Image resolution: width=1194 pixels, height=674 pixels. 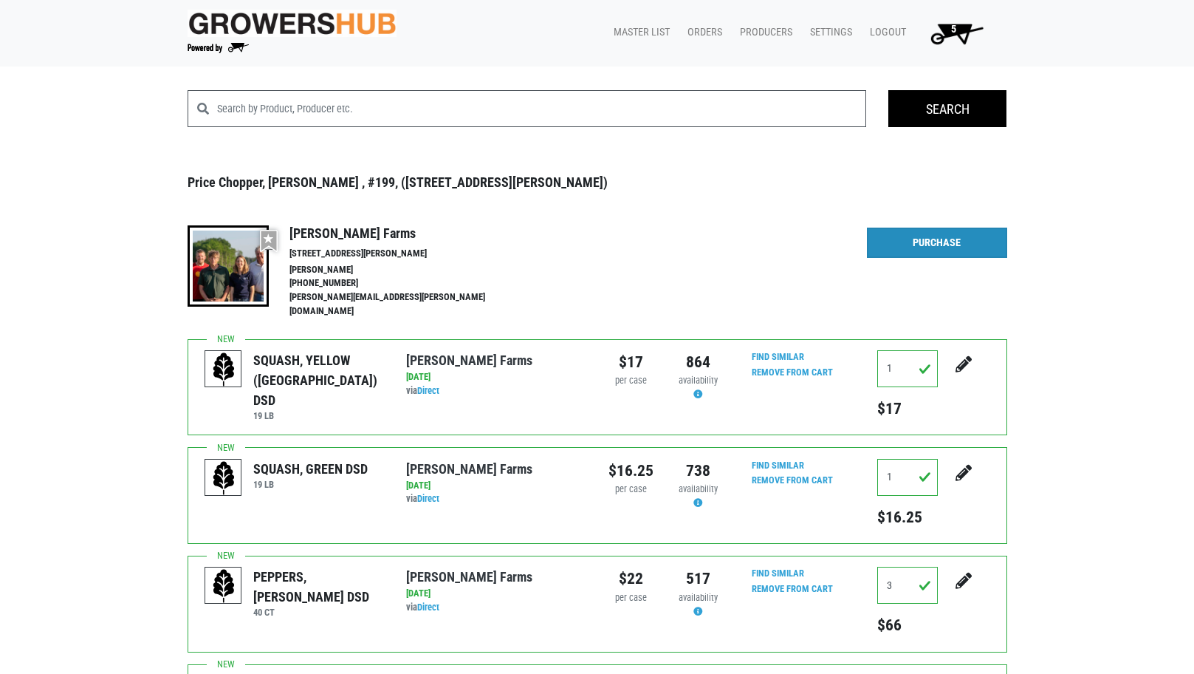 I want to click on a: Master List, so click(x=639, y=33).